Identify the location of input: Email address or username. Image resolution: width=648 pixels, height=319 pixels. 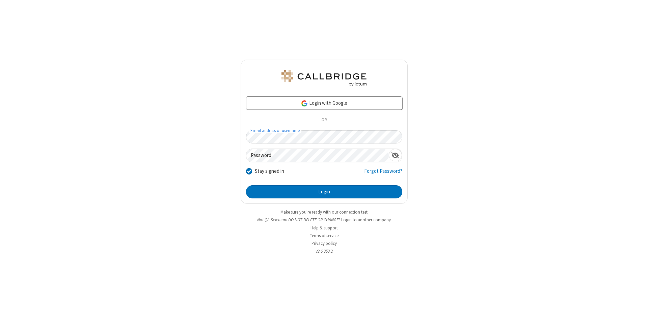
(324, 137).